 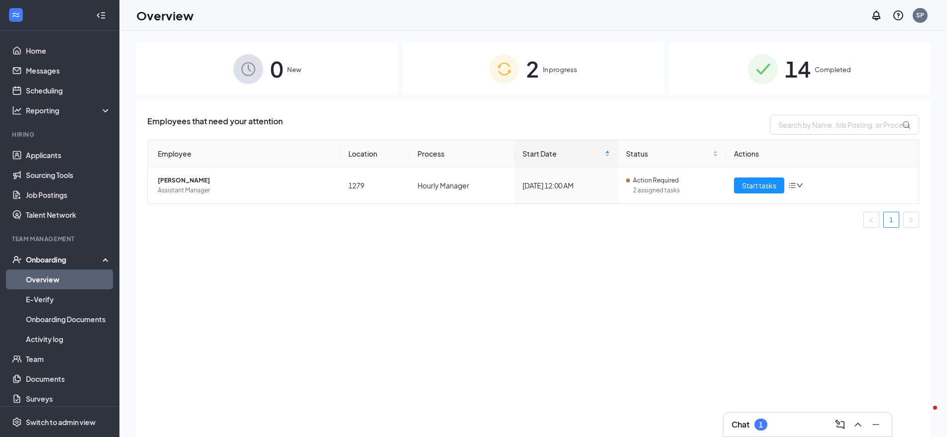 What do you see at coordinates (876, 425) in the screenshot?
I see `button: Minimize` at bounding box center [876, 425].